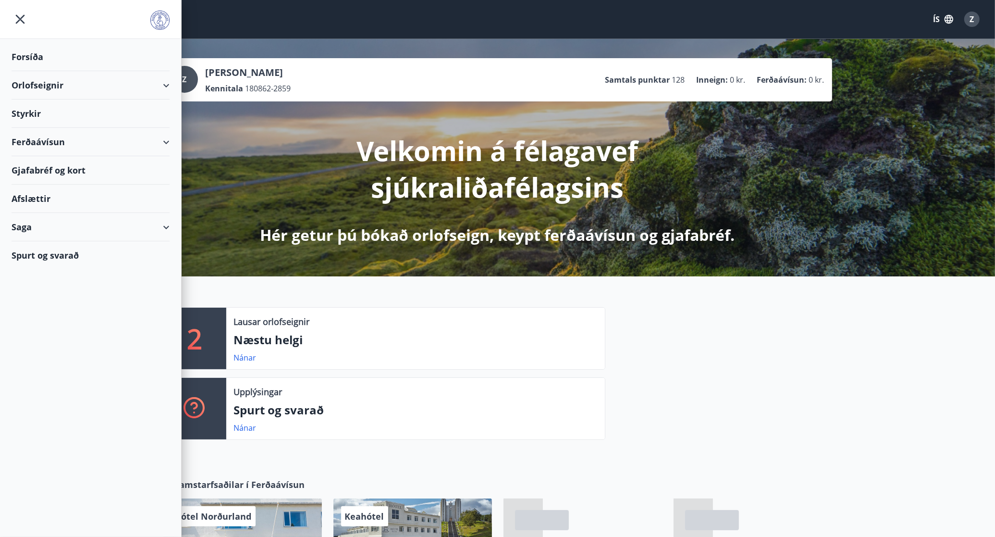 The width and height of the screenshot is (995, 537). I want to click on div: Afslættir, so click(90, 199).